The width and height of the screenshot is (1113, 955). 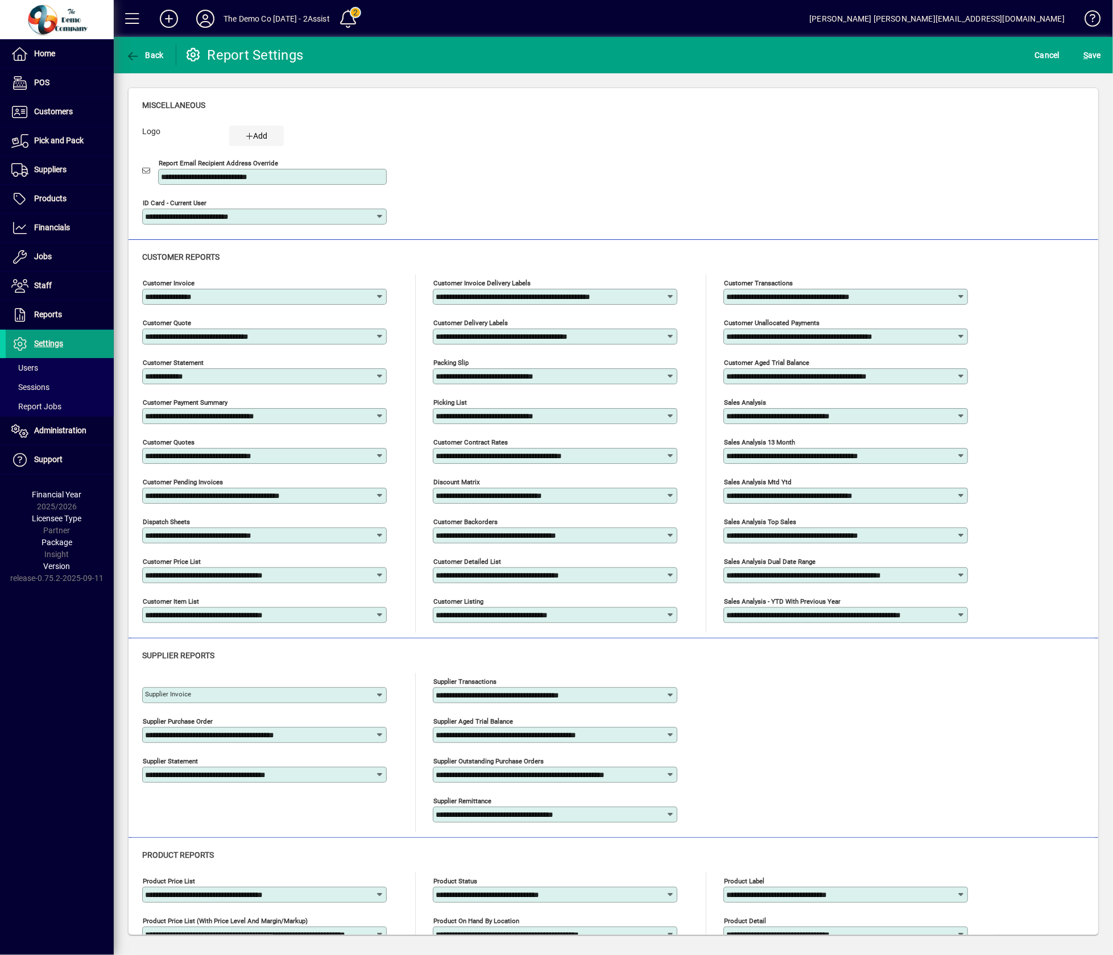 I want to click on app-page-header-button: Back, so click(x=145, y=55).